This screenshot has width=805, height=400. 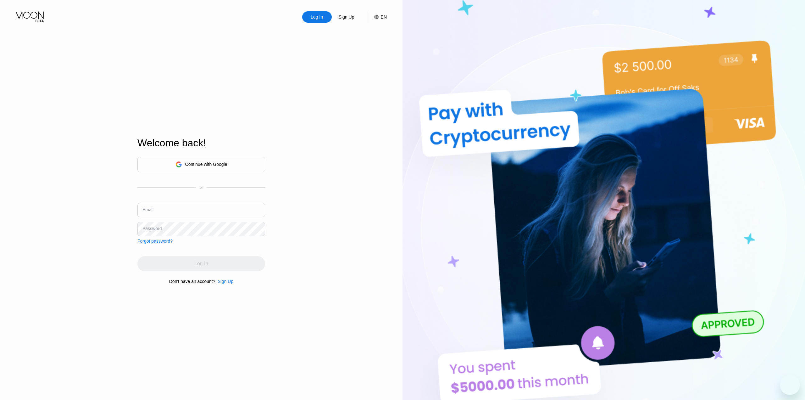 What do you see at coordinates (201, 143) in the screenshot?
I see `div: Welcome back!` at bounding box center [201, 143].